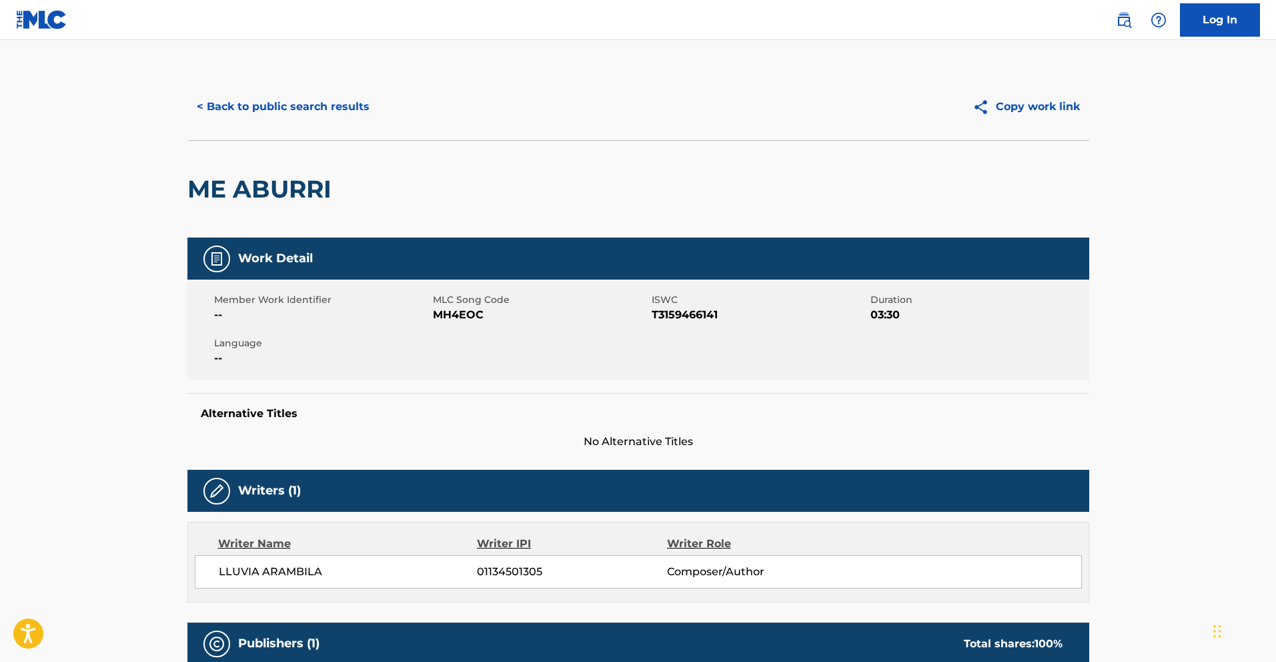 This screenshot has width=1276, height=662. I want to click on div: Writer Role, so click(753, 544).